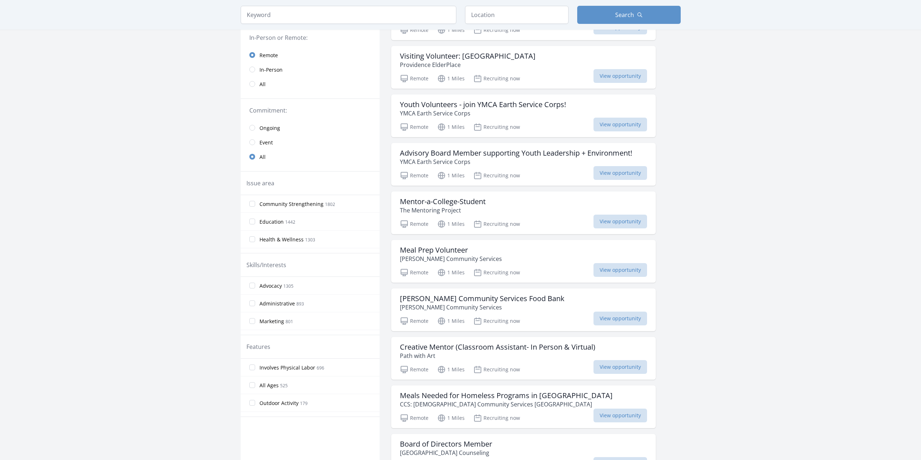  Describe the element at coordinates (269, 385) in the screenshot. I see `span: All Ages` at that location.